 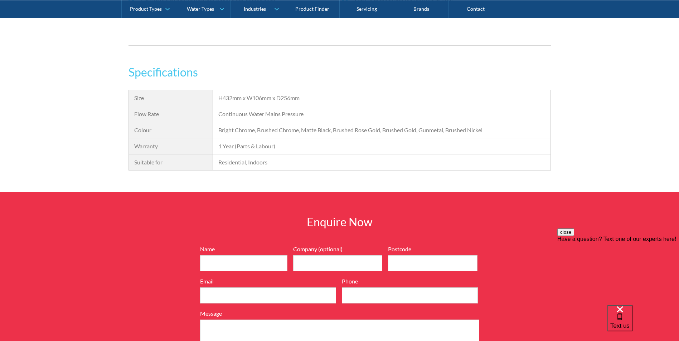 I want to click on div: 1 Year (Parts & Labour), so click(x=381, y=146).